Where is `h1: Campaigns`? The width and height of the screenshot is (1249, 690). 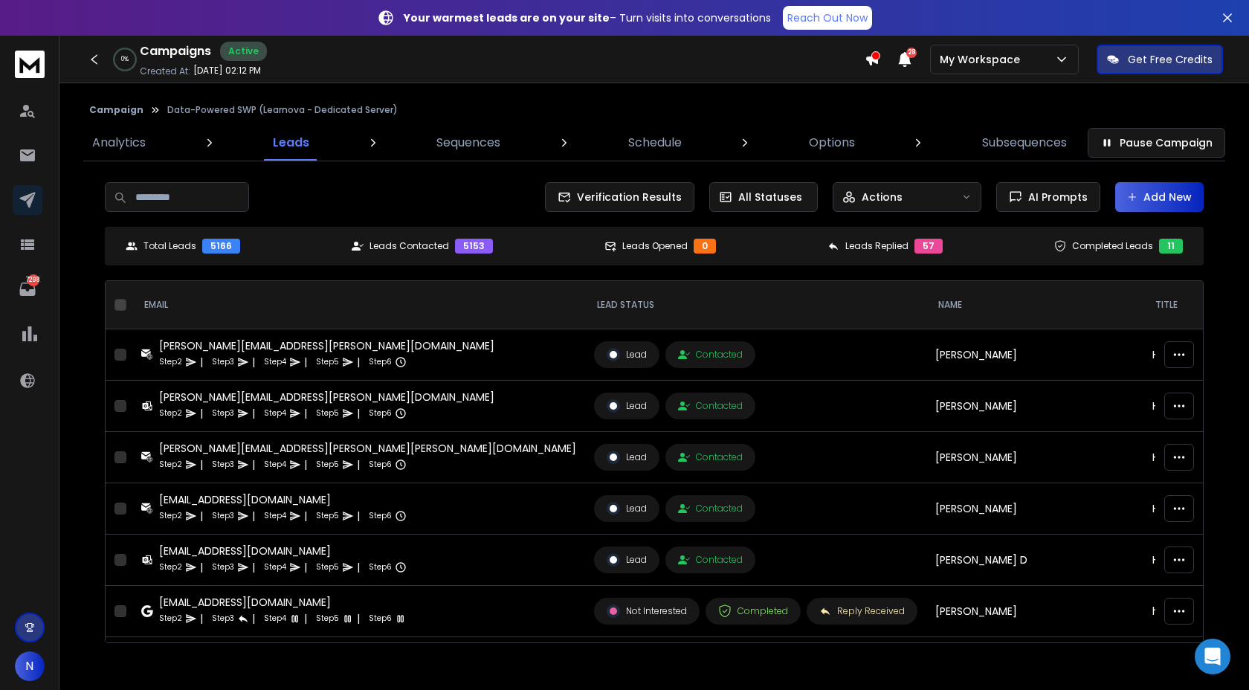
h1: Campaigns is located at coordinates (175, 51).